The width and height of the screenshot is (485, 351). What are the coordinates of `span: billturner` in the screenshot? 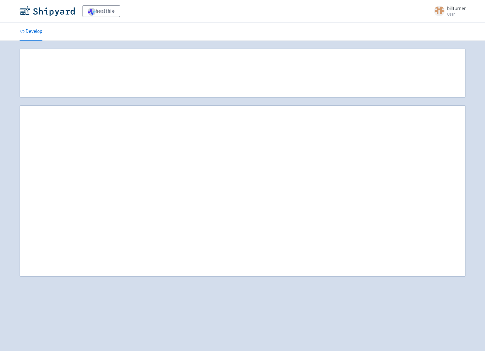 It's located at (457, 8).